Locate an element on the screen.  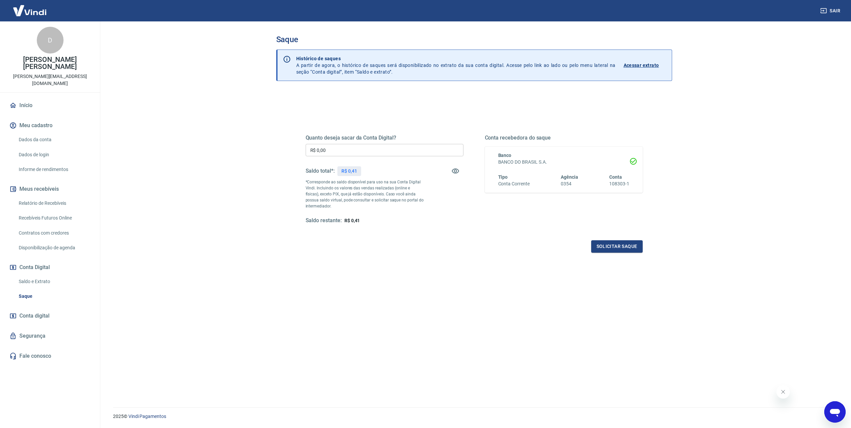
a: Saque is located at coordinates (54, 296).